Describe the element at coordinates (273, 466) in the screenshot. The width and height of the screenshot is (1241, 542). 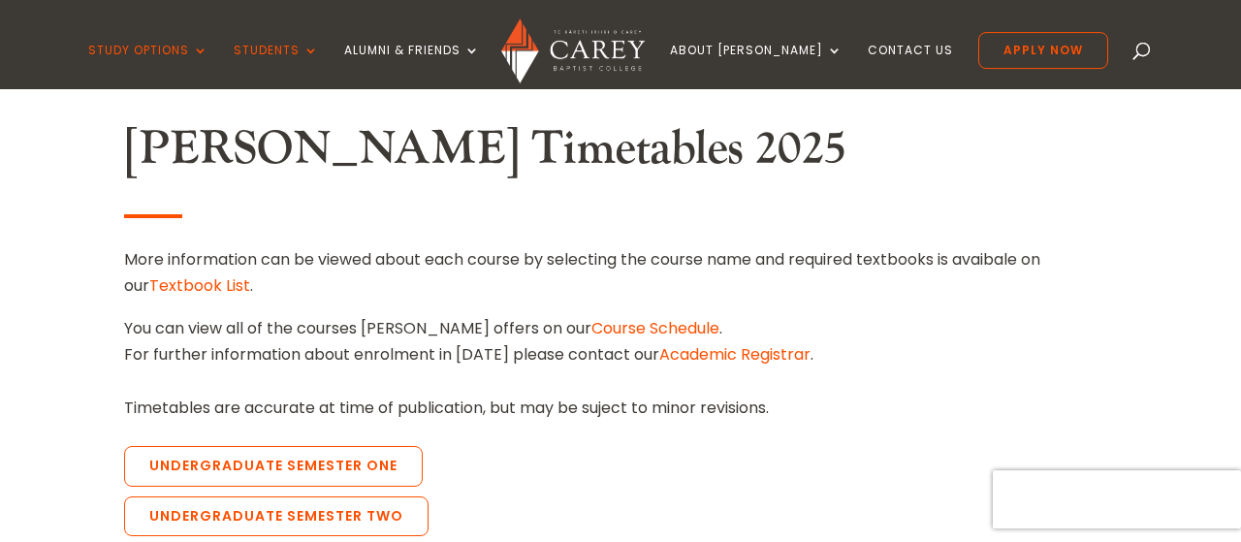
I see `a: Undergraduate Semester One` at that location.